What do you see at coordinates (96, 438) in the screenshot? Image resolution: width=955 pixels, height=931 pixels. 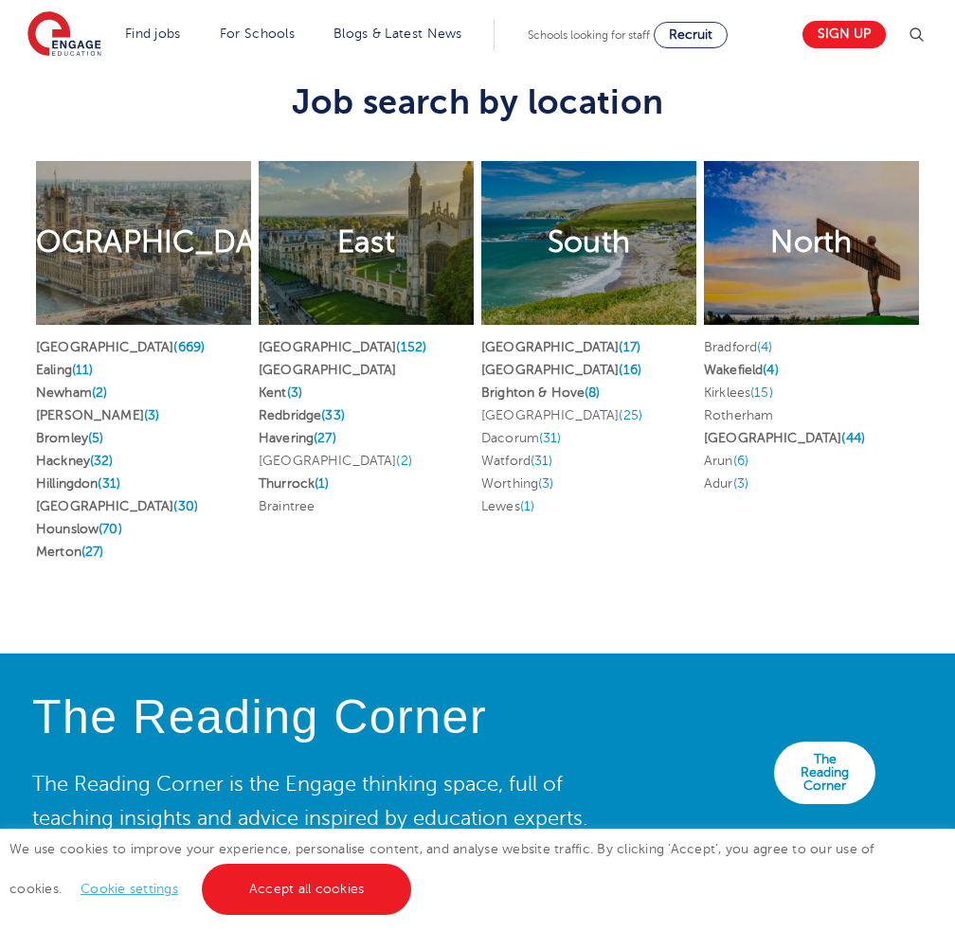 I see `span: (5)` at bounding box center [96, 438].